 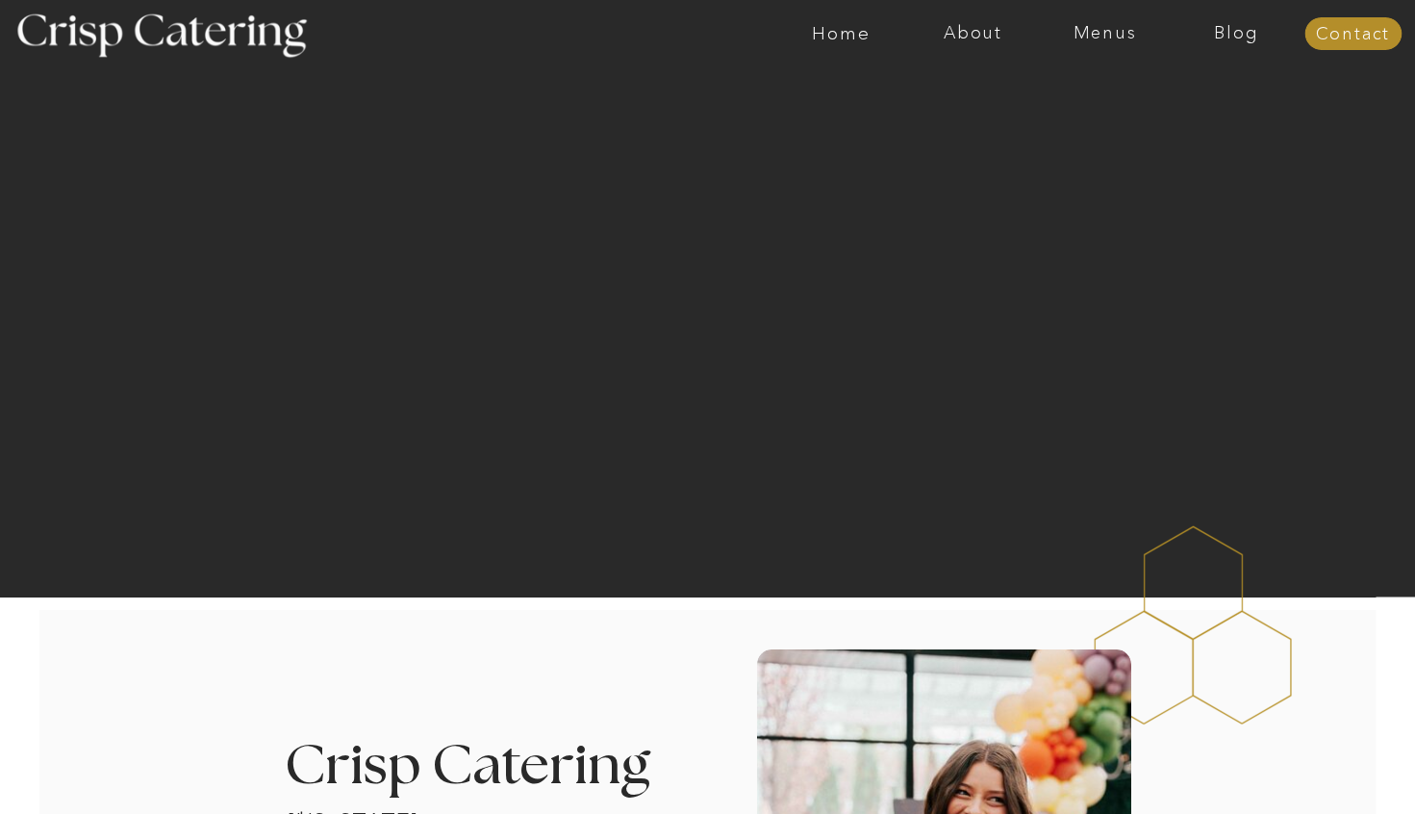 I want to click on a: Menus, so click(x=1104, y=34).